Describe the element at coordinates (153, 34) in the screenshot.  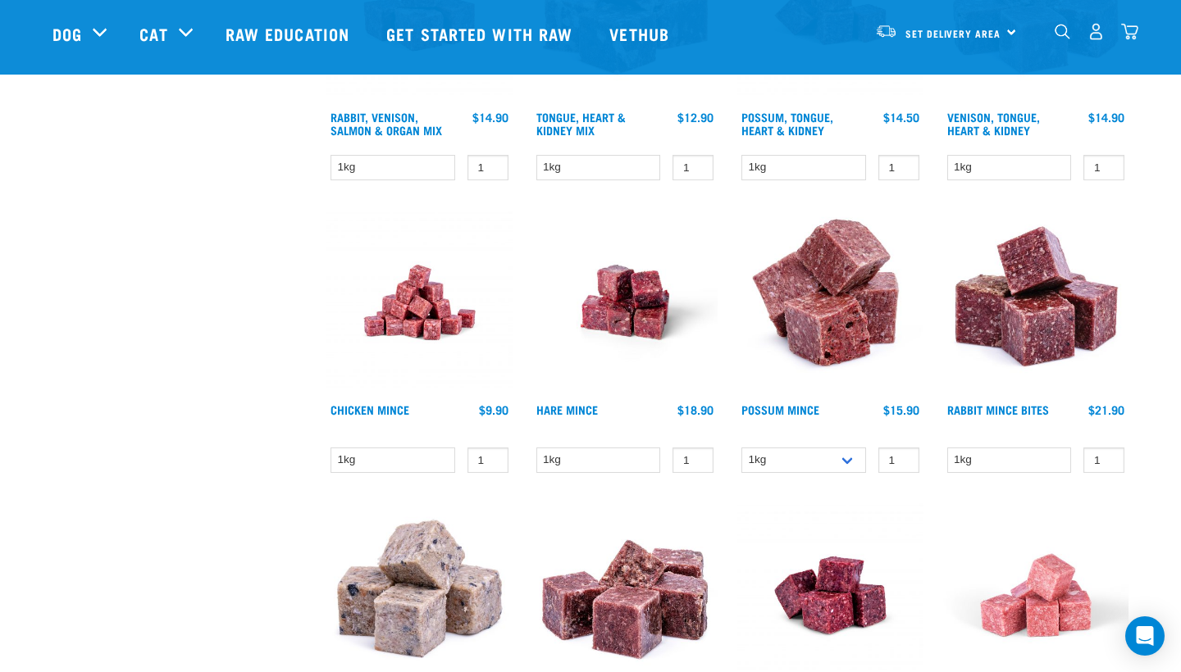
I see `a: Cat` at that location.